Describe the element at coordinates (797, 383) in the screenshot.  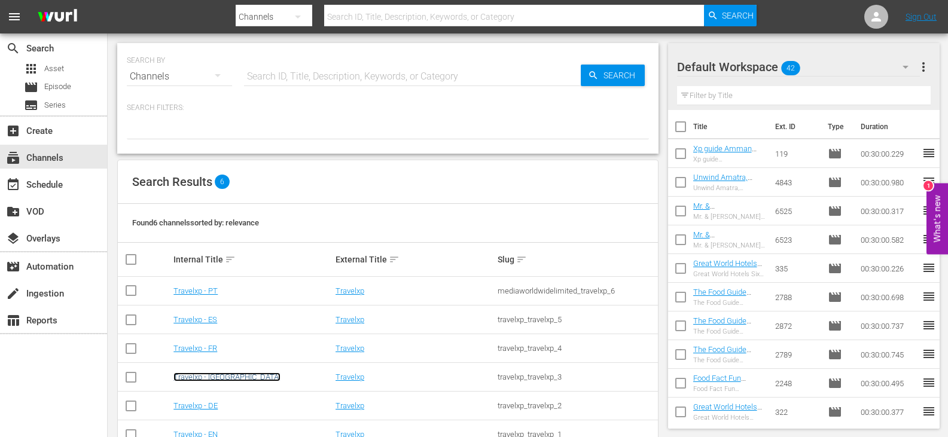
I see `td: 2248` at that location.